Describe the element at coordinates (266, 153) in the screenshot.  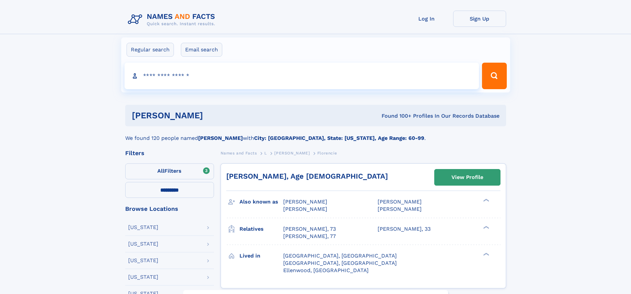
I see `span: L` at that location.